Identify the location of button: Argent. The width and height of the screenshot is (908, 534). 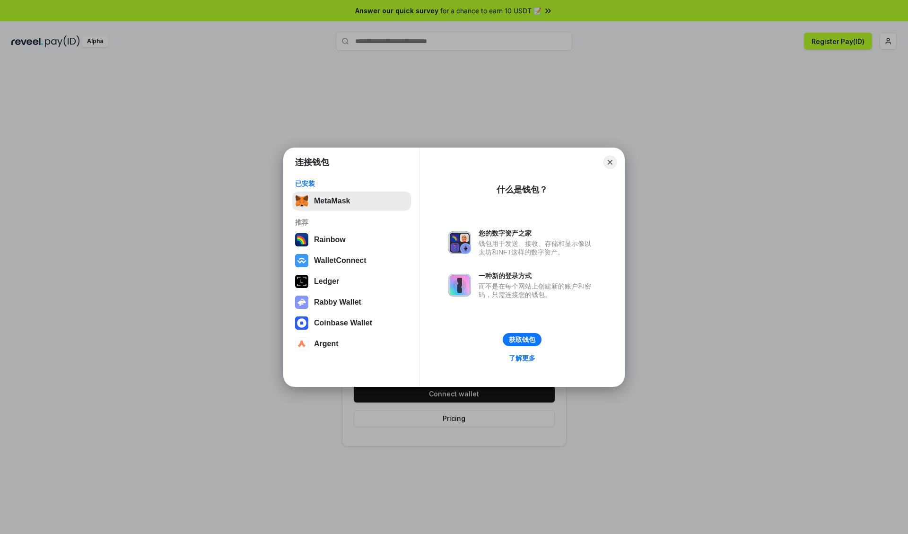
(351, 344).